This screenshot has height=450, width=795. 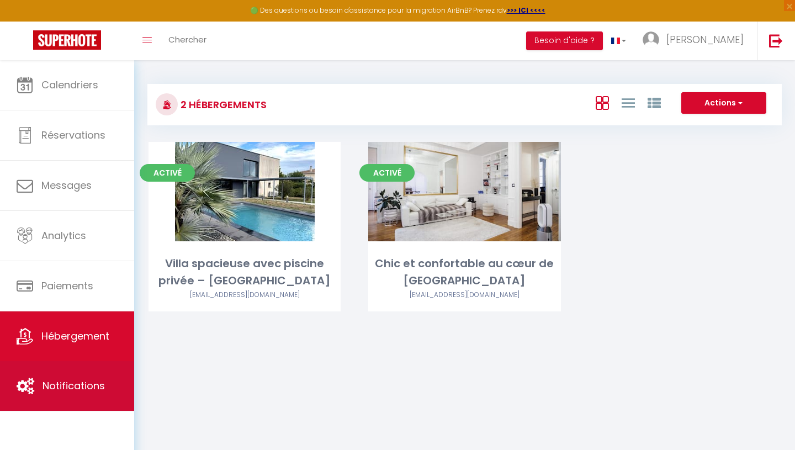 What do you see at coordinates (187, 41) in the screenshot?
I see `a: Chercher` at bounding box center [187, 41].